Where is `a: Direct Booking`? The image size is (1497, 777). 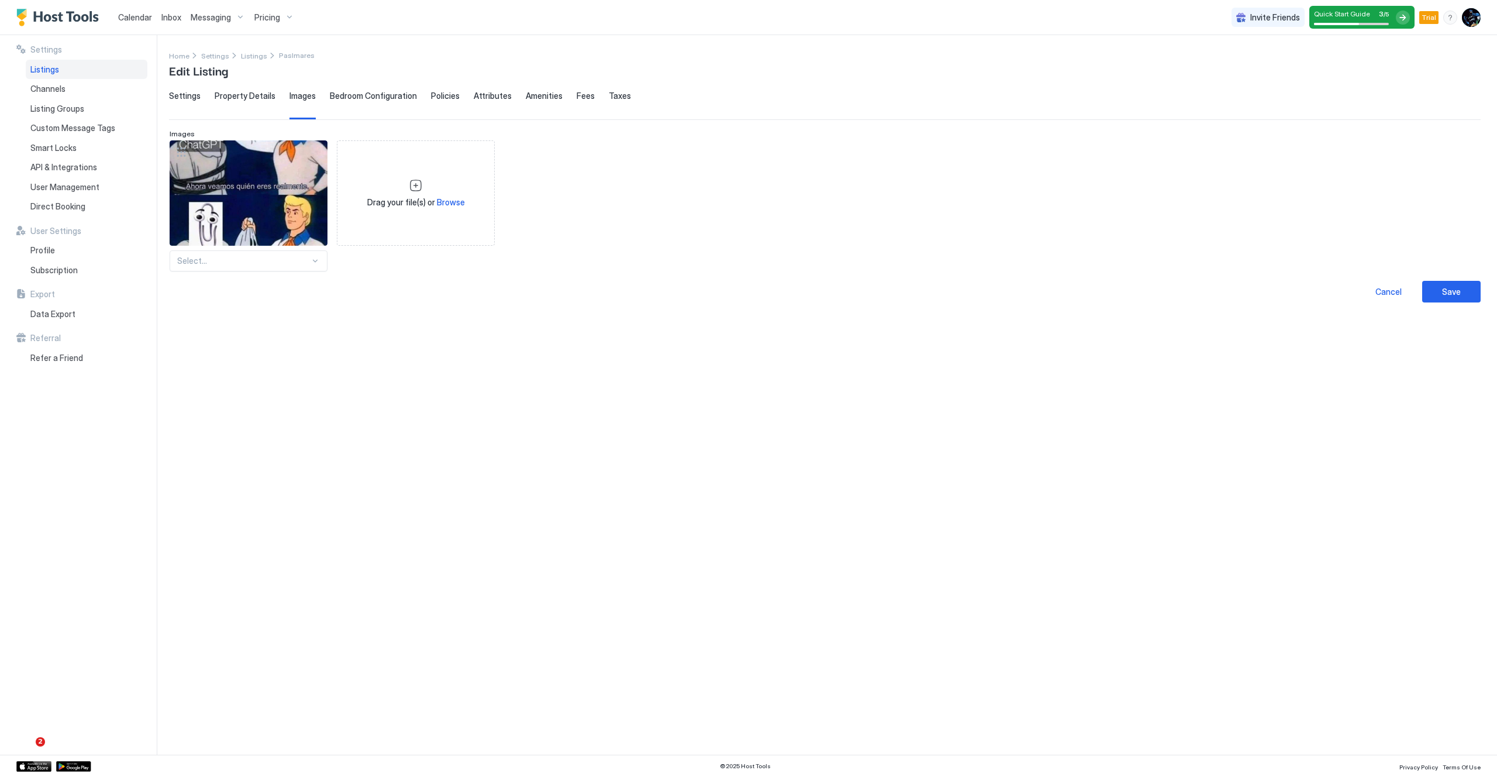 a: Direct Booking is located at coordinates (87, 206).